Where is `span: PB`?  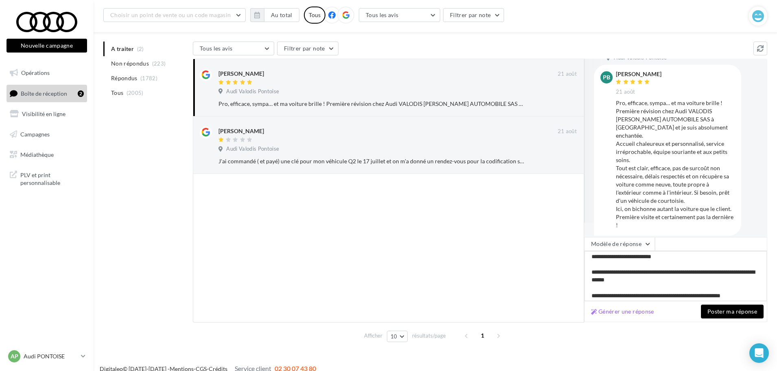 span: PB is located at coordinates (607, 77).